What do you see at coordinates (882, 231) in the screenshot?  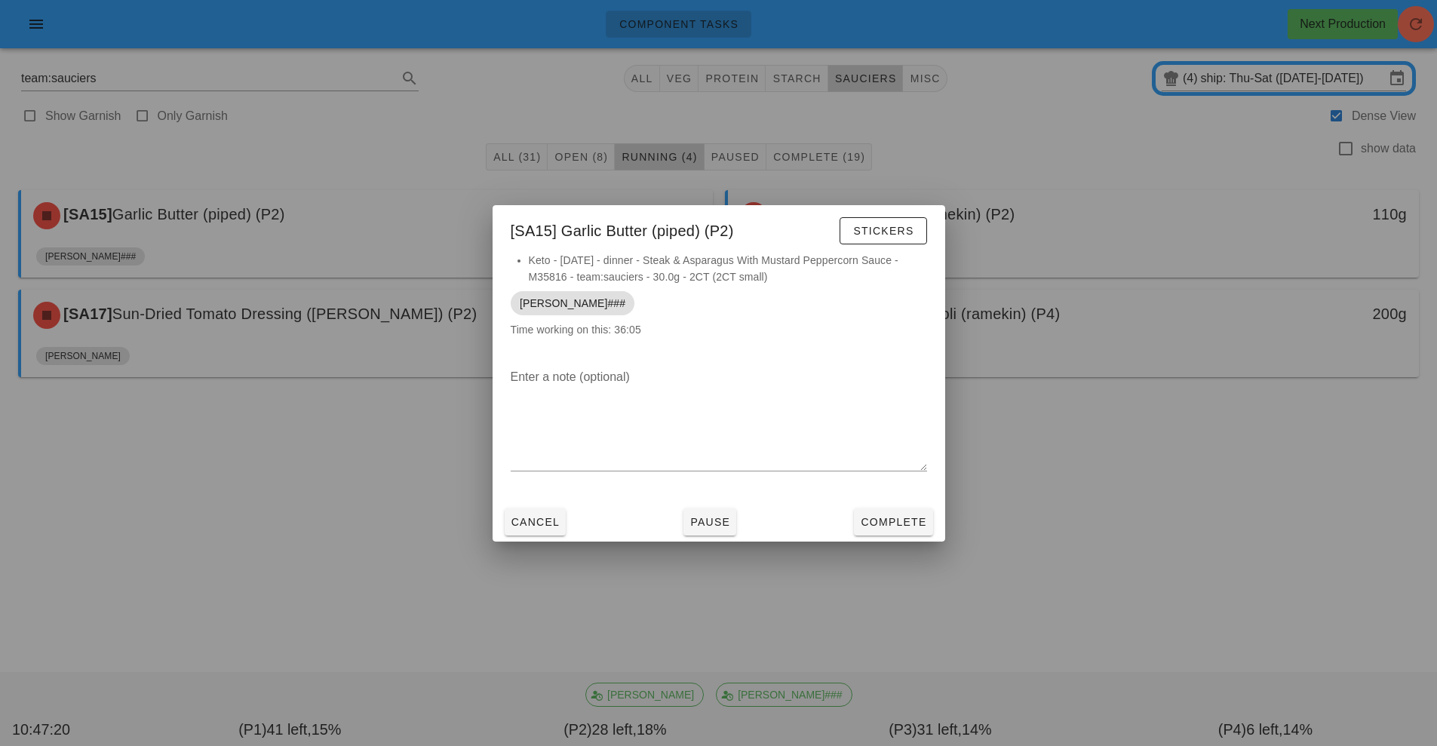 I see `span: Stickers` at bounding box center [882, 231].